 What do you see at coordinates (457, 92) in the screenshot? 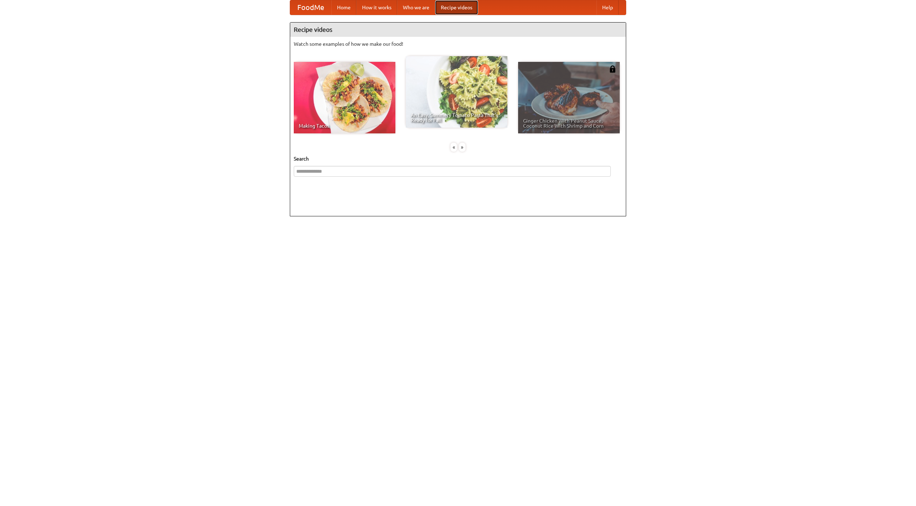
I see `a: An Easy, Summery Tomato Pasta That's Ready for Fall` at bounding box center [457, 92].